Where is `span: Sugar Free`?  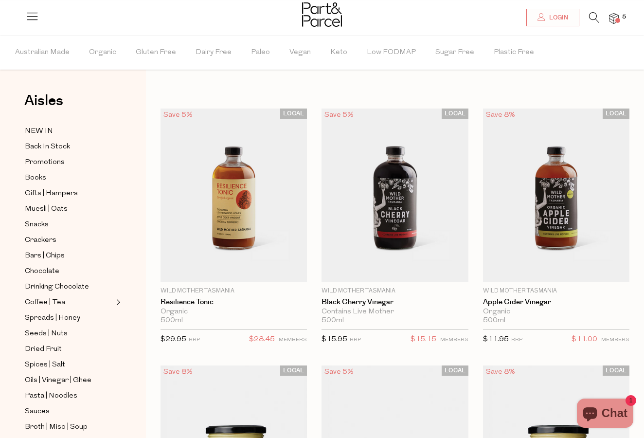 span: Sugar Free is located at coordinates (455, 53).